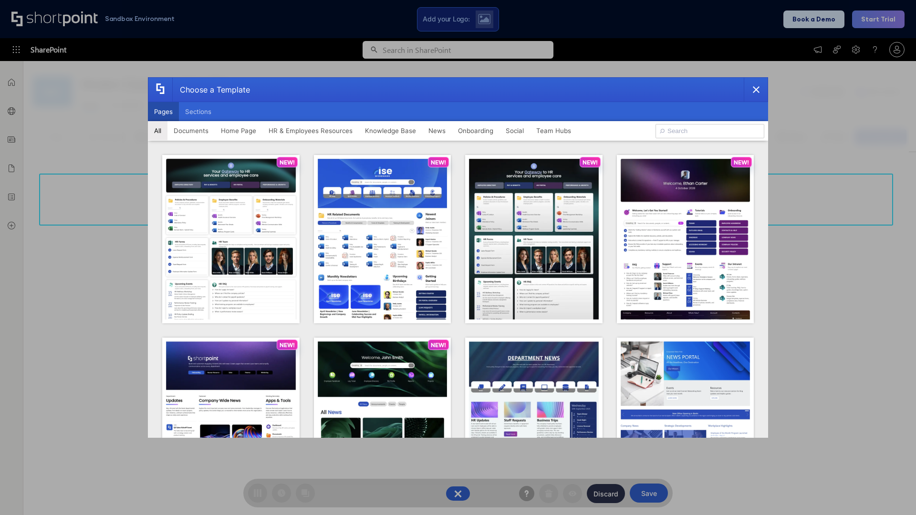  Describe the element at coordinates (710, 131) in the screenshot. I see `input: Search` at that location.